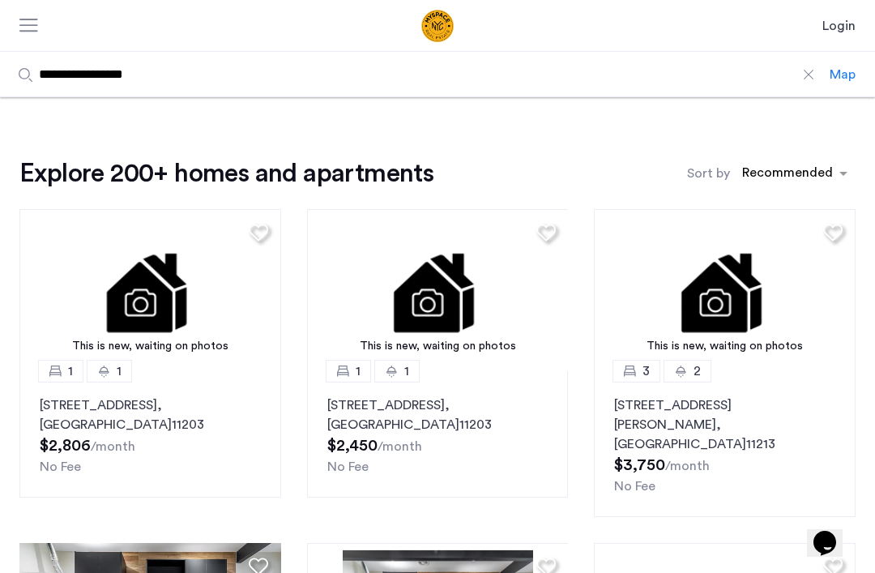  Describe the element at coordinates (708, 173) in the screenshot. I see `label: Sort by` at that location.